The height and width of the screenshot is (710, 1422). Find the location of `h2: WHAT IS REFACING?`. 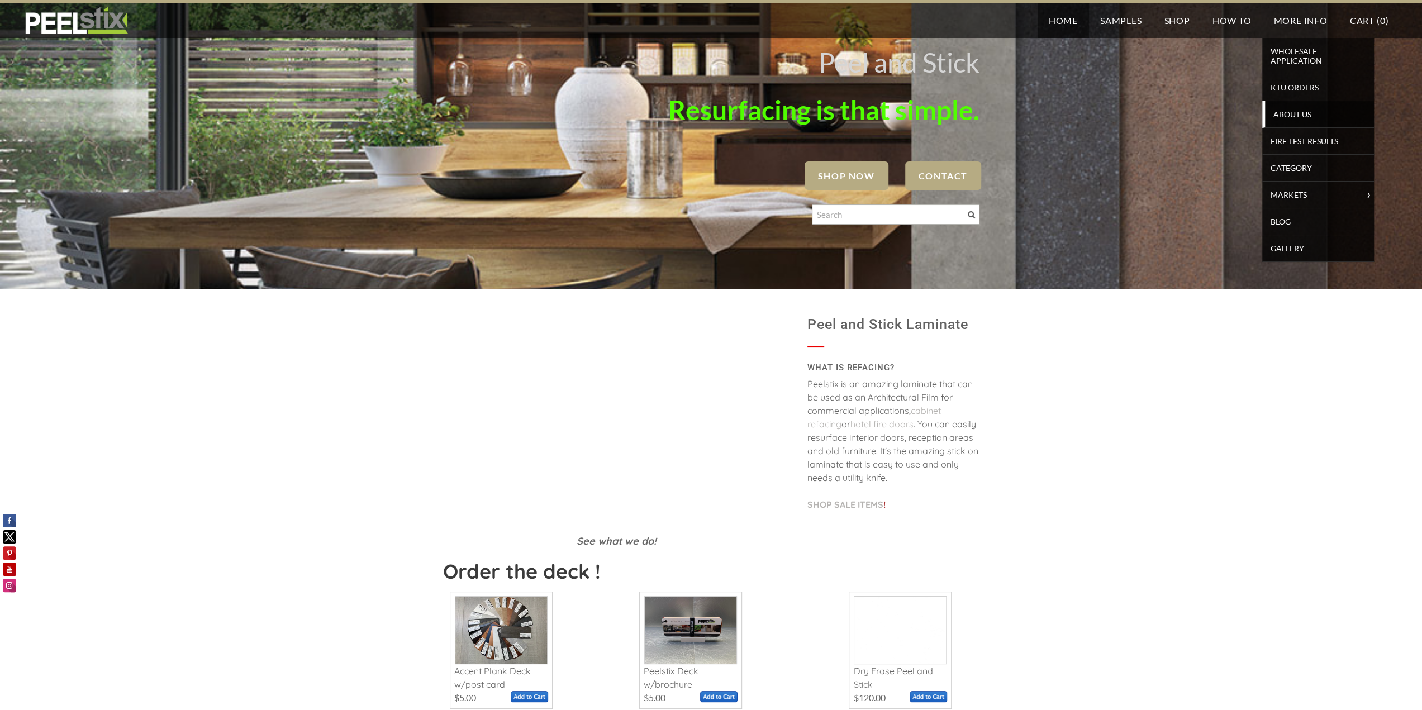

h2: WHAT IS REFACING? is located at coordinates (893, 368).